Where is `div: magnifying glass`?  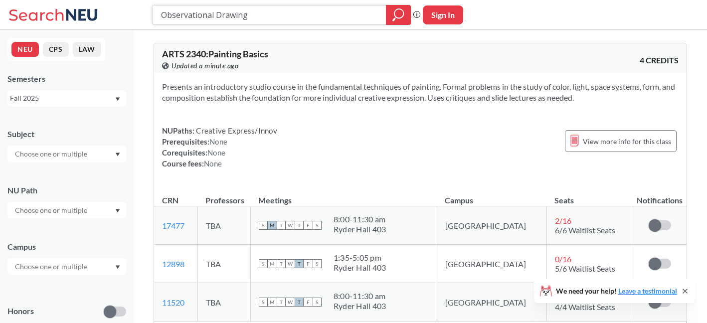
div: magnifying glass is located at coordinates (398, 15).